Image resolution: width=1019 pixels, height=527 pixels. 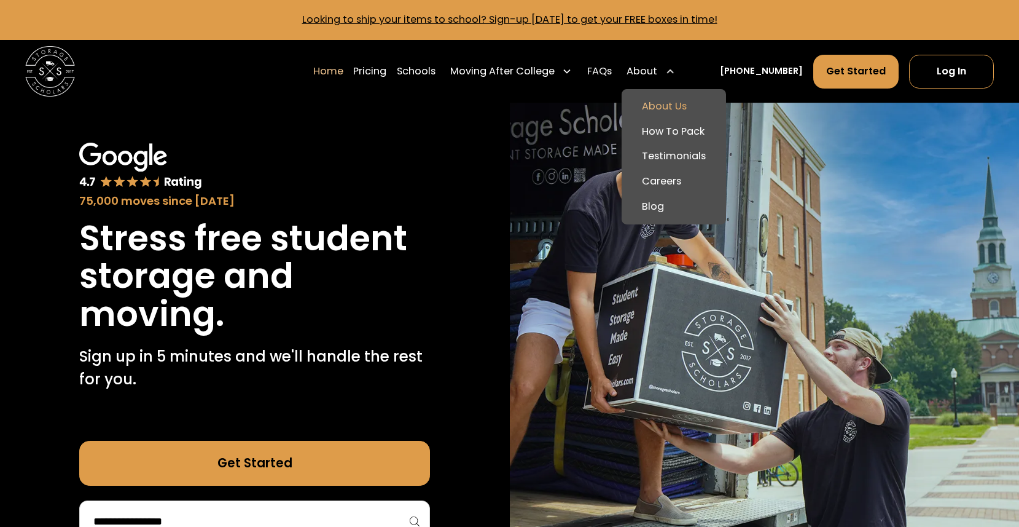 What do you see at coordinates (600, 71) in the screenshot?
I see `a: FAQs` at bounding box center [600, 71].